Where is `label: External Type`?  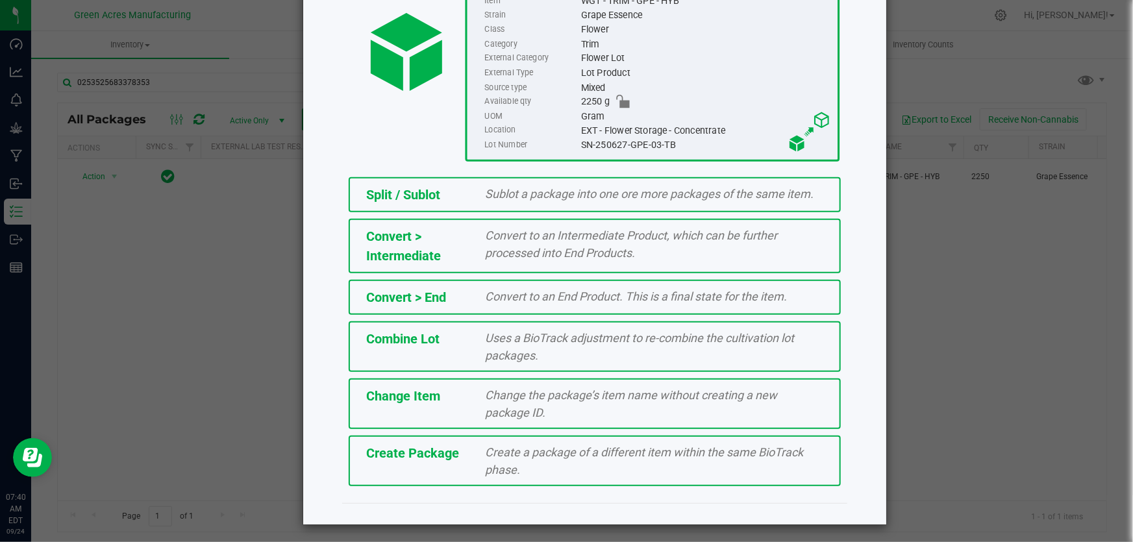
label: External Type is located at coordinates (531, 73).